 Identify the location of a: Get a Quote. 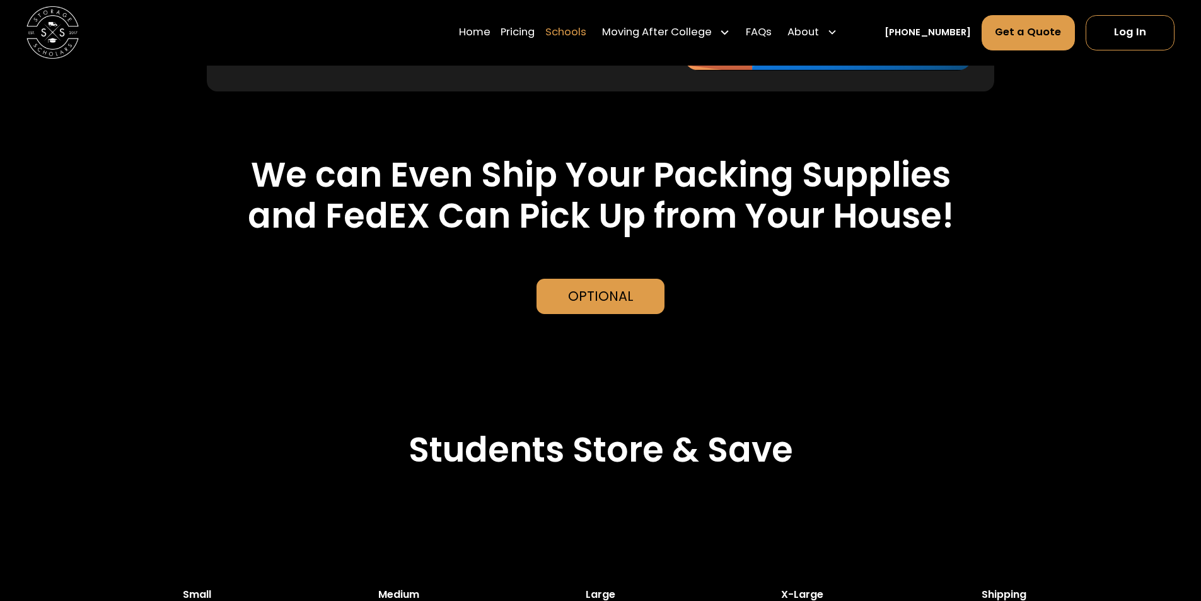
(1028, 33).